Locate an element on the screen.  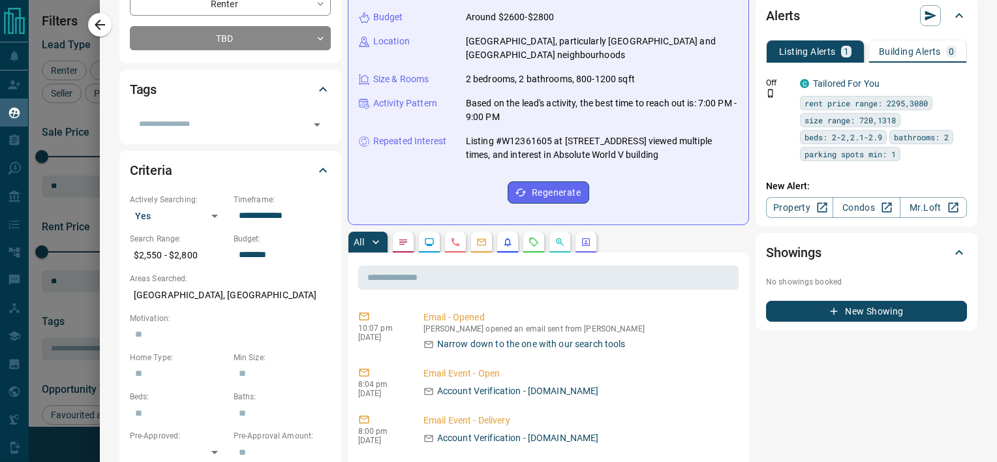
svg: Agent Actions is located at coordinates (586, 242).